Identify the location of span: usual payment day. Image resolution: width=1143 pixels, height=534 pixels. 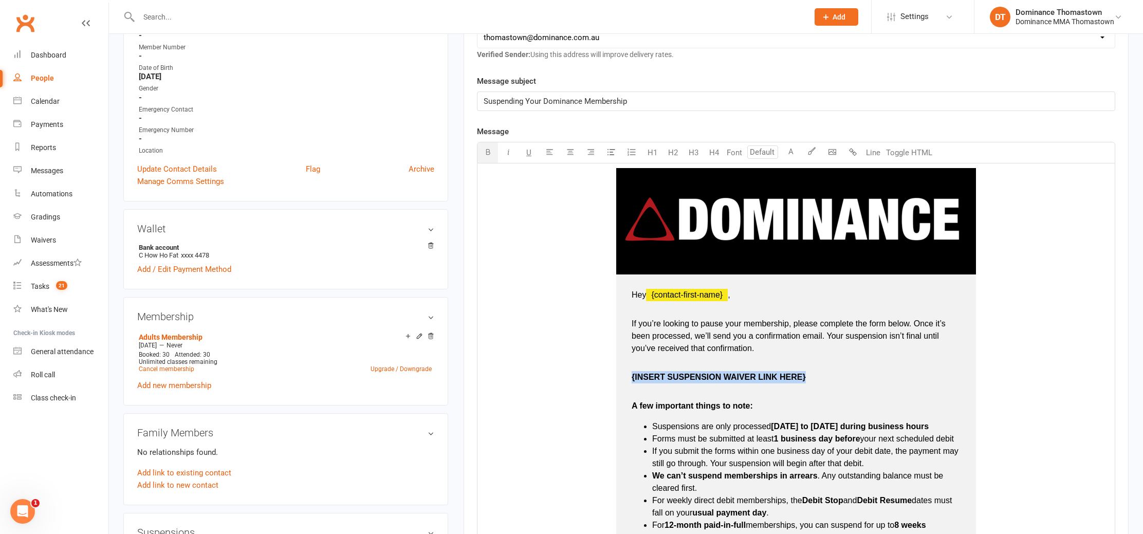
(729, 512).